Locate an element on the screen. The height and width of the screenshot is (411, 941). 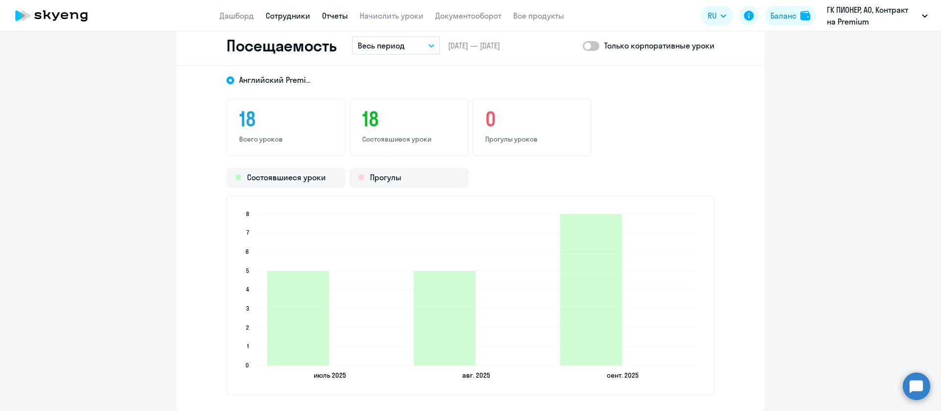
a: Все продукты is located at coordinates (539, 16).